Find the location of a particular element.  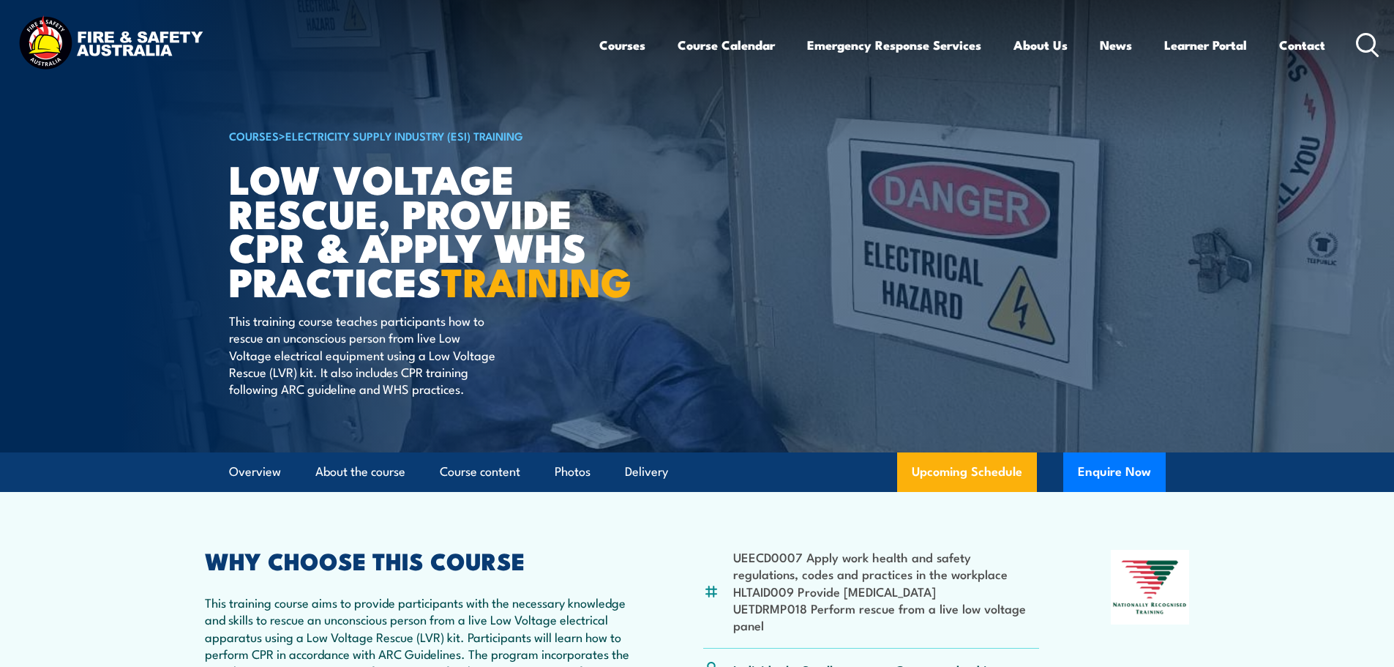

a: Emergency Response Services is located at coordinates (894, 45).